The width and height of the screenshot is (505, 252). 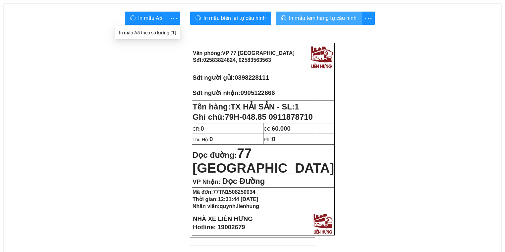 I want to click on strong: Dọc đường:, so click(x=263, y=163).